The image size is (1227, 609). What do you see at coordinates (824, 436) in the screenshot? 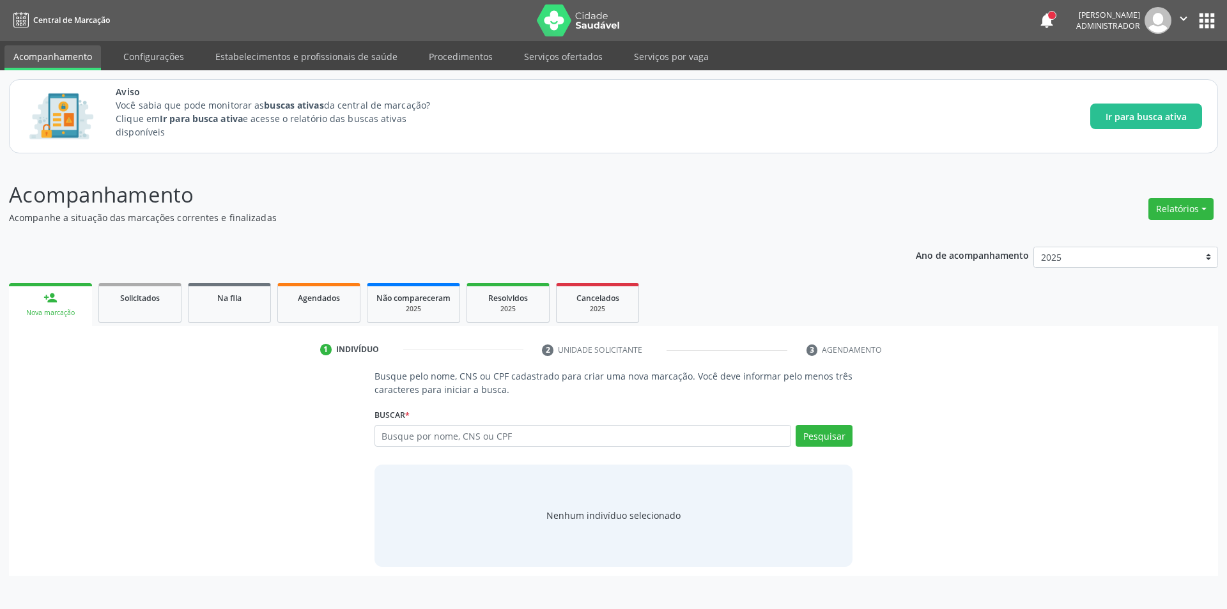
I see `button: Pesquisar` at bounding box center [824, 436].